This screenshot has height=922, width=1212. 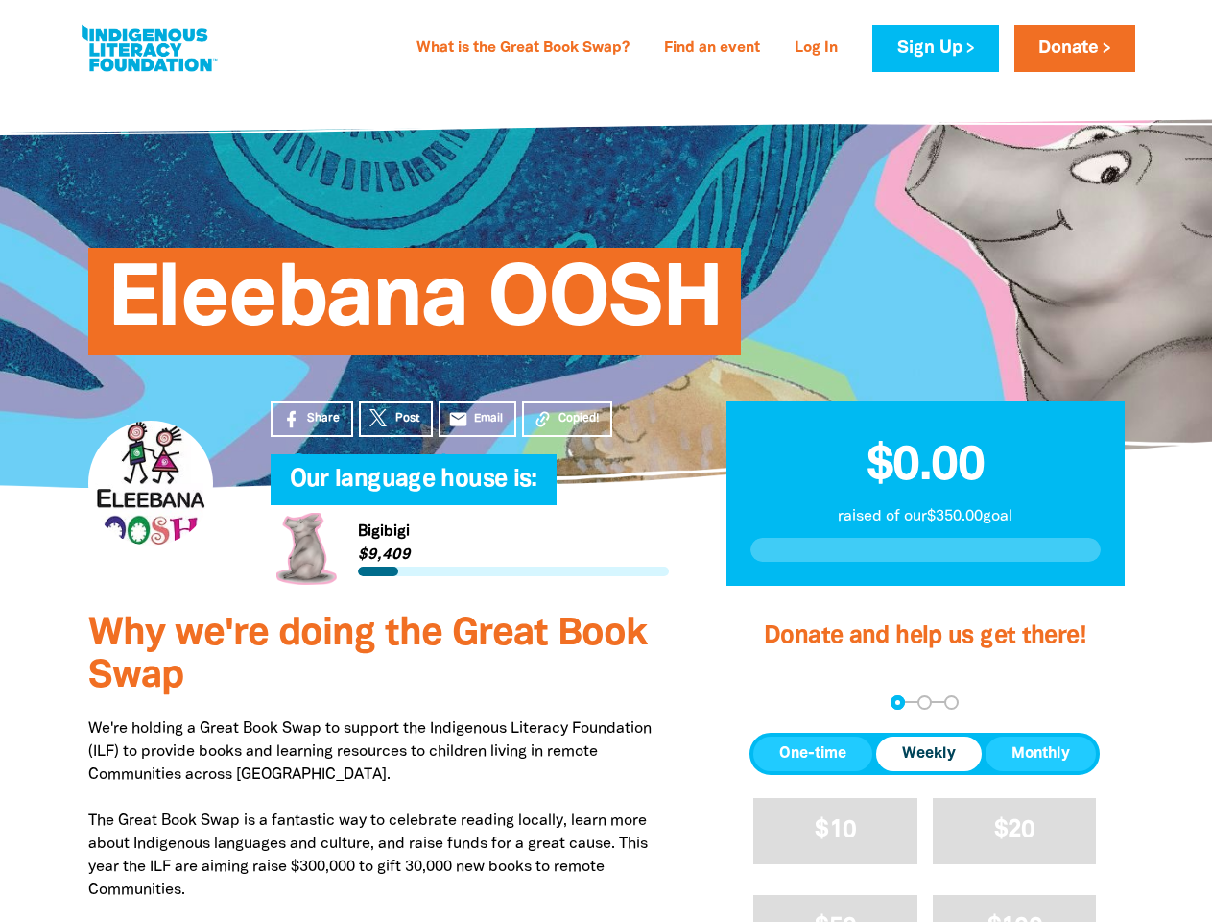 I want to click on span: Our language house is:, so click(x=414, y=487).